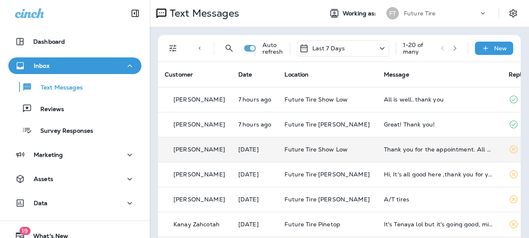  What do you see at coordinates (440, 199) in the screenshot?
I see `div: A/T tires` at bounding box center [440, 199].